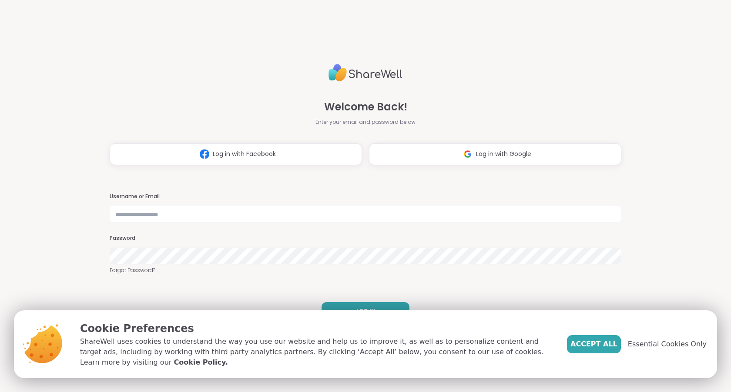 This screenshot has height=392, width=731. Describe the element at coordinates (365, 197) in the screenshot. I see `h3: Username or Email` at that location.